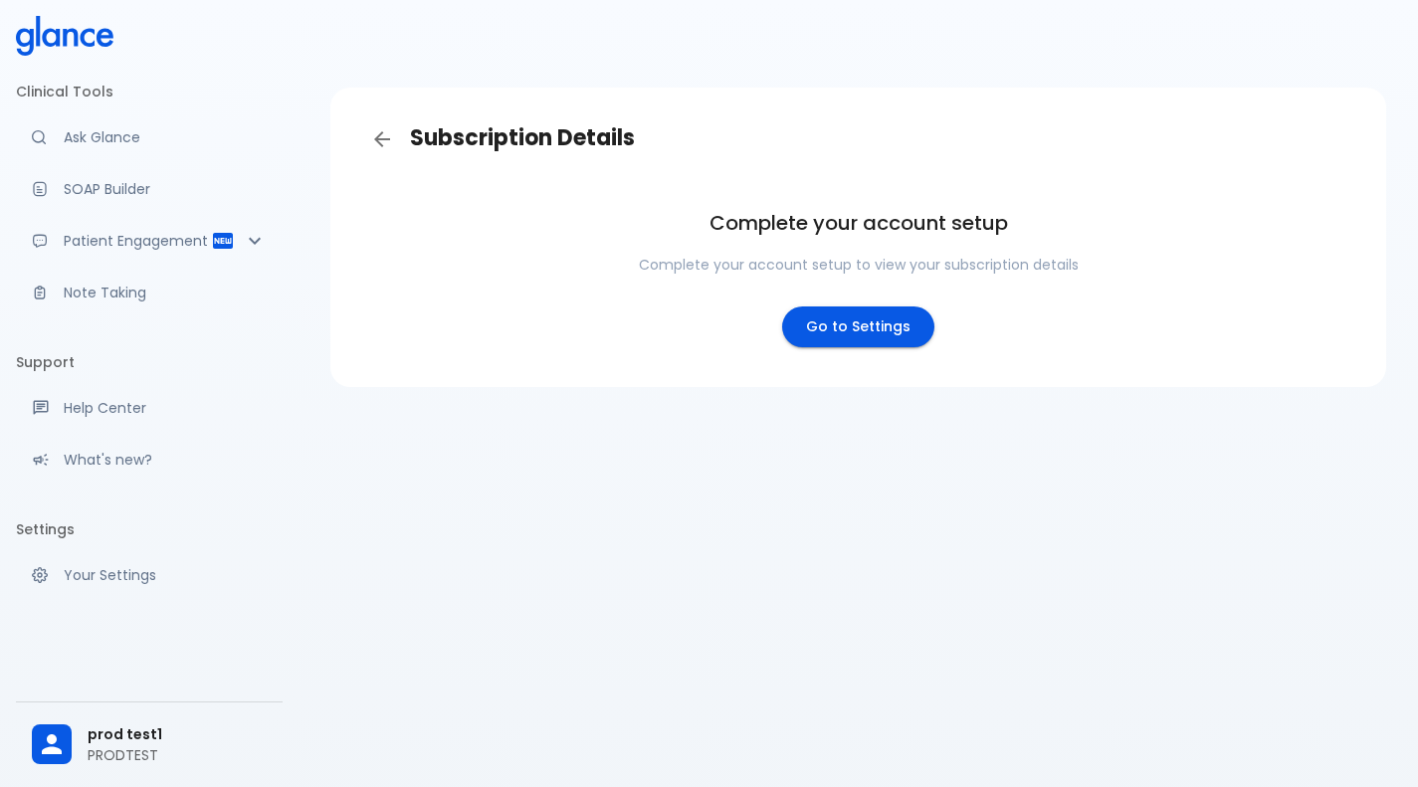  Describe the element at coordinates (149, 529) in the screenshot. I see `li: Settings` at that location.